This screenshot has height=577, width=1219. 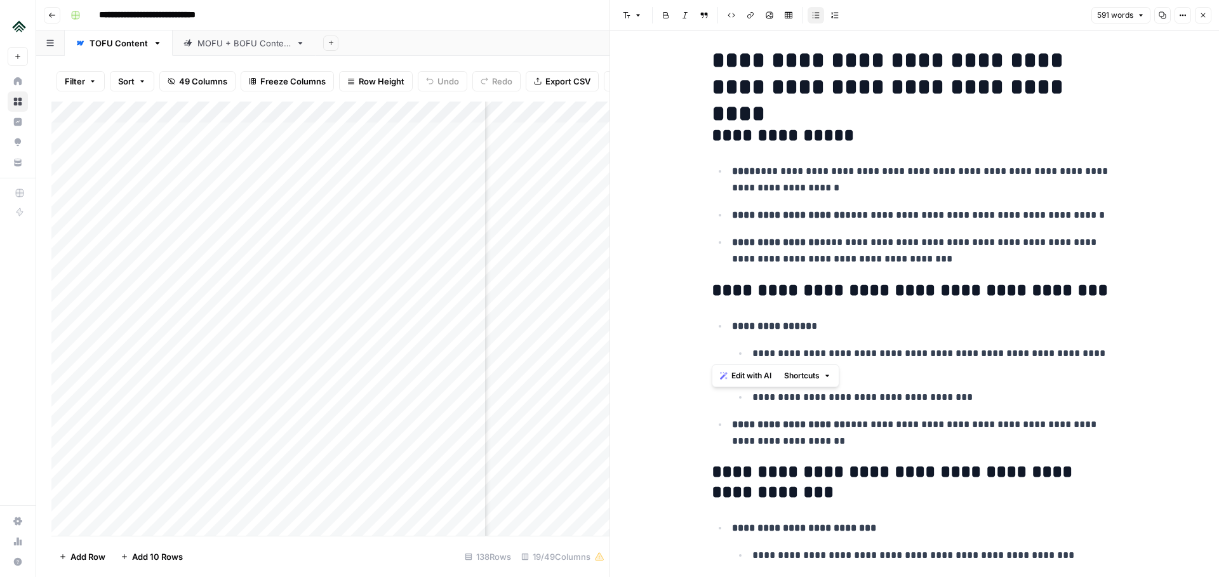 I want to click on button: Filter, so click(x=81, y=81).